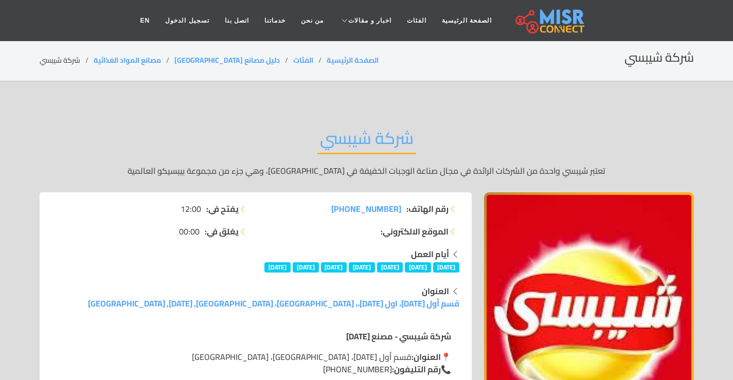 The width and height of the screenshot is (733, 380). Describe the element at coordinates (365, 21) in the screenshot. I see `a: اخبار و مقالات` at that location.